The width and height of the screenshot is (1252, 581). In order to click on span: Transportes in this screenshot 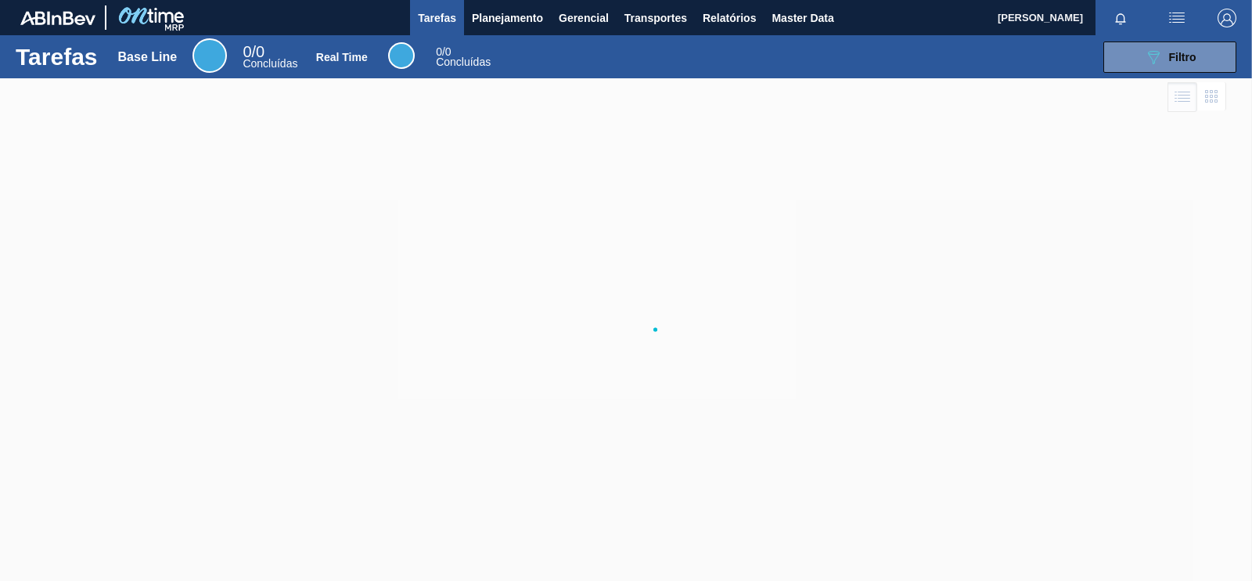, I will do `click(656, 18)`.